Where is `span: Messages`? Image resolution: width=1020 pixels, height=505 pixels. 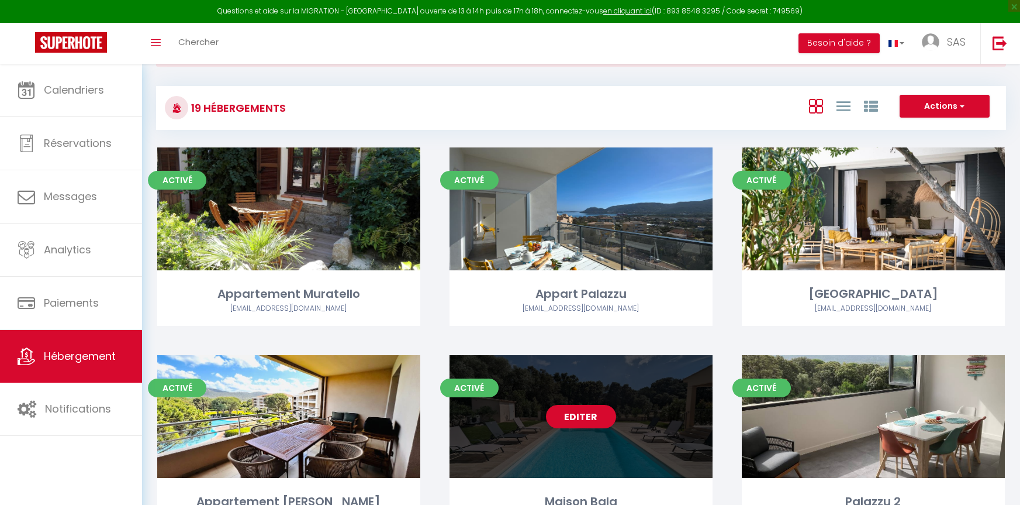 span: Messages is located at coordinates (70, 196).